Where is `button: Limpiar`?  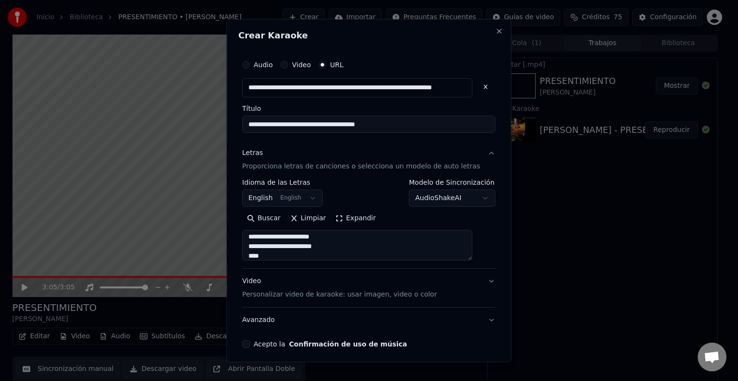
button: Limpiar is located at coordinates (308, 218).